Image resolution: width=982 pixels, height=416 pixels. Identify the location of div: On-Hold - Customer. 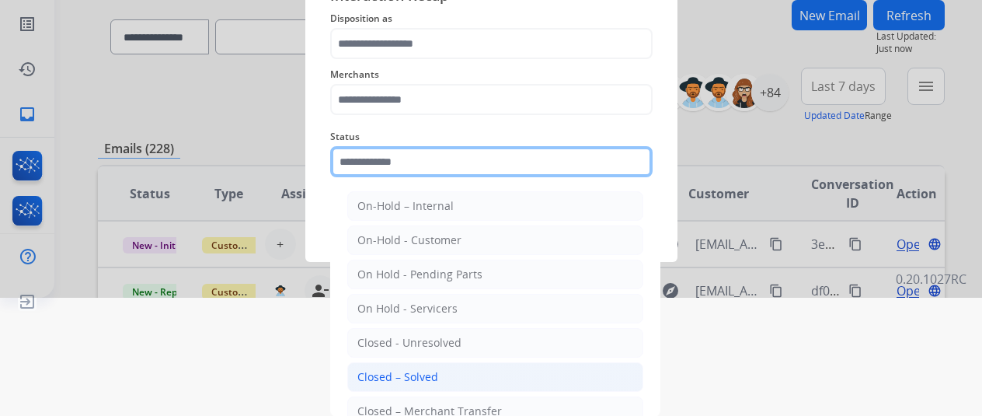
(409, 240).